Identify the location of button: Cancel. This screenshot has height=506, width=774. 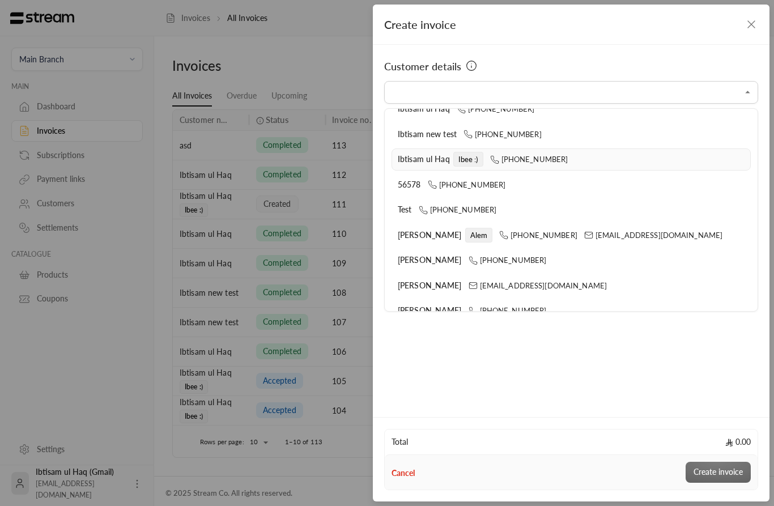
(403, 473).